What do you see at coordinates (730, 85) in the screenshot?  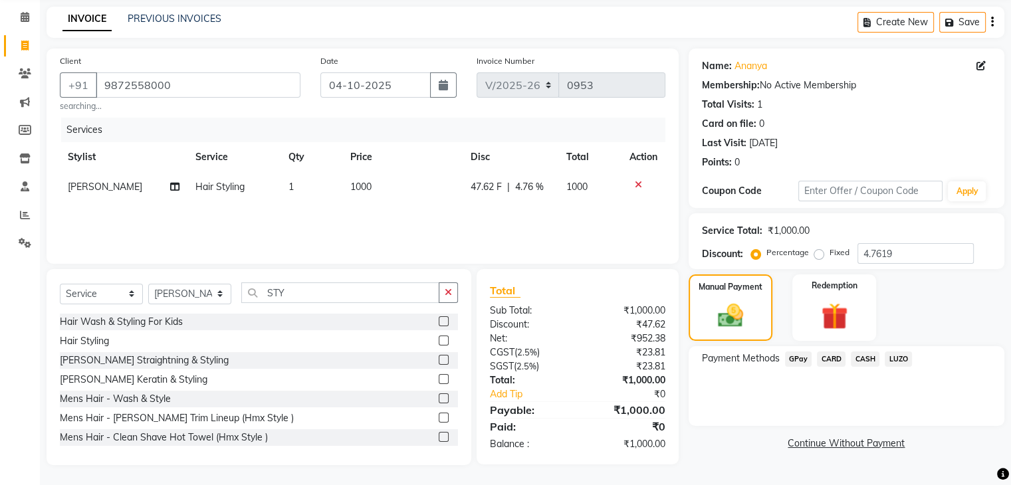 I see `div: Membership:` at bounding box center [730, 85].